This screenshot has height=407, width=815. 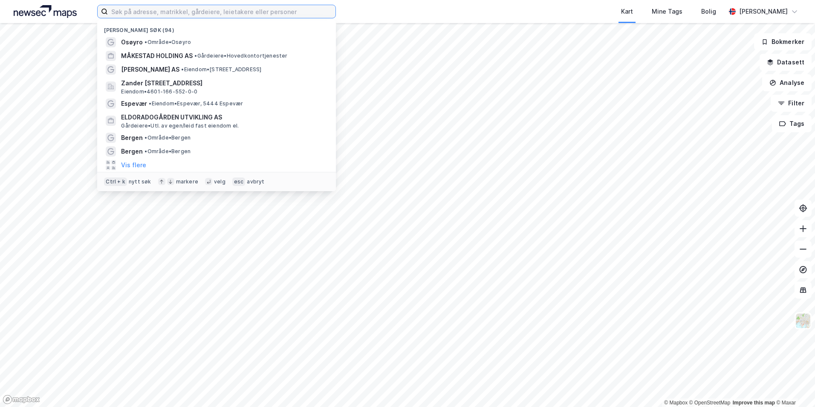 I want to click on div: Bolig, so click(x=709, y=12).